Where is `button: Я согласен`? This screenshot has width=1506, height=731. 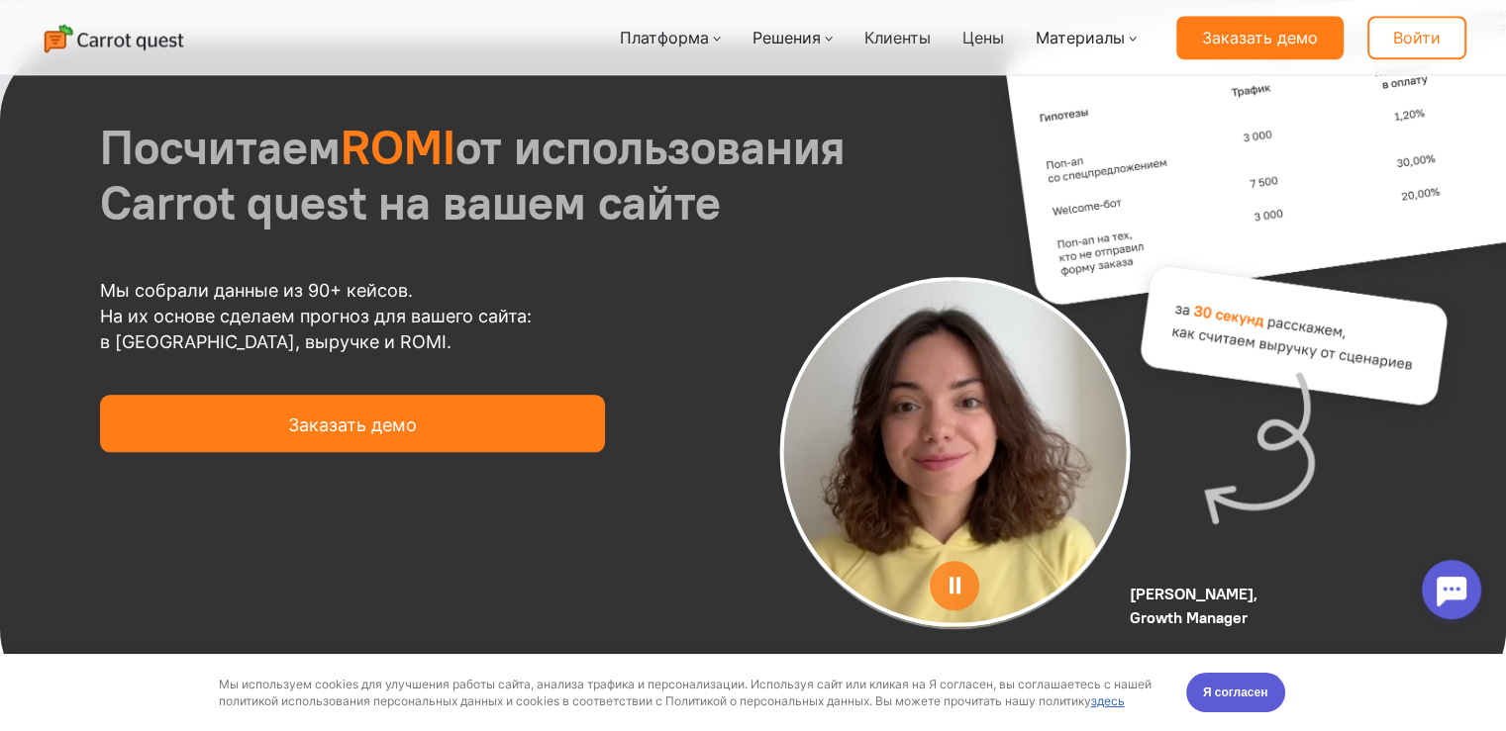
button: Я согласен is located at coordinates (1235, 39).